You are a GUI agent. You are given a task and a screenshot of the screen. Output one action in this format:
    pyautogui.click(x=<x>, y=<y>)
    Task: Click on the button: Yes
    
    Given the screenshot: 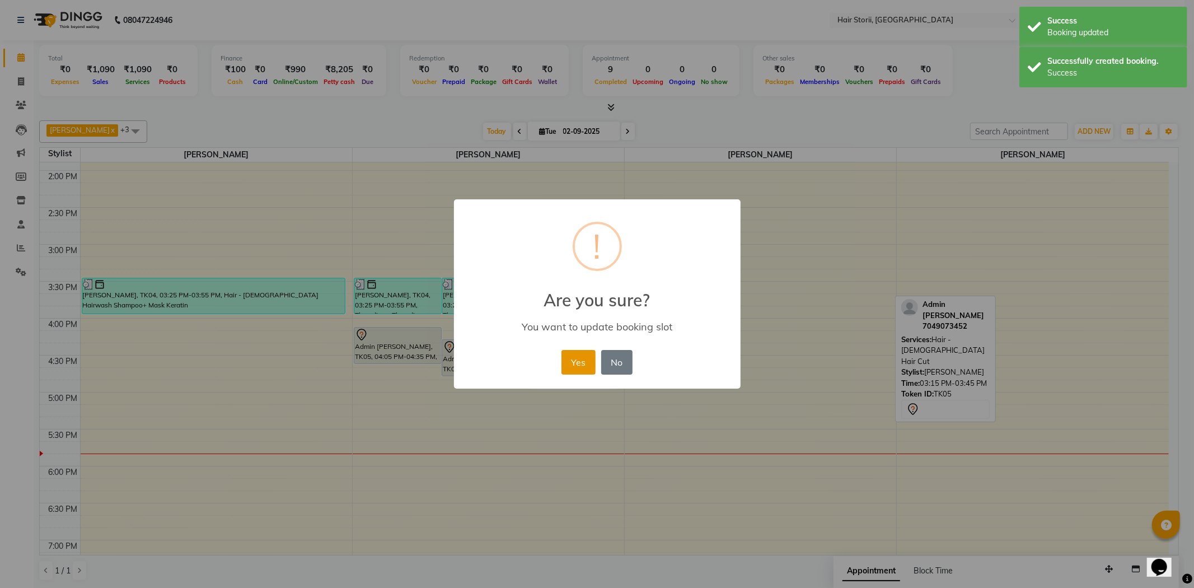 What is the action you would take?
    pyautogui.click(x=578, y=362)
    